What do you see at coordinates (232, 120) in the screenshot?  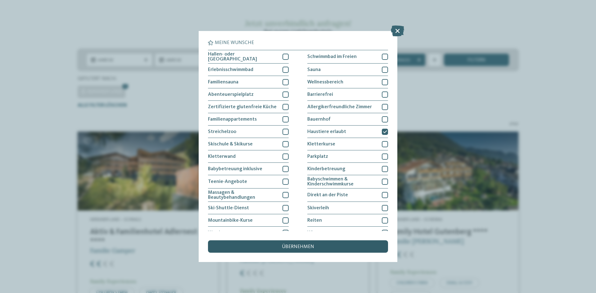 I see `span: Familienappartements` at bounding box center [232, 120].